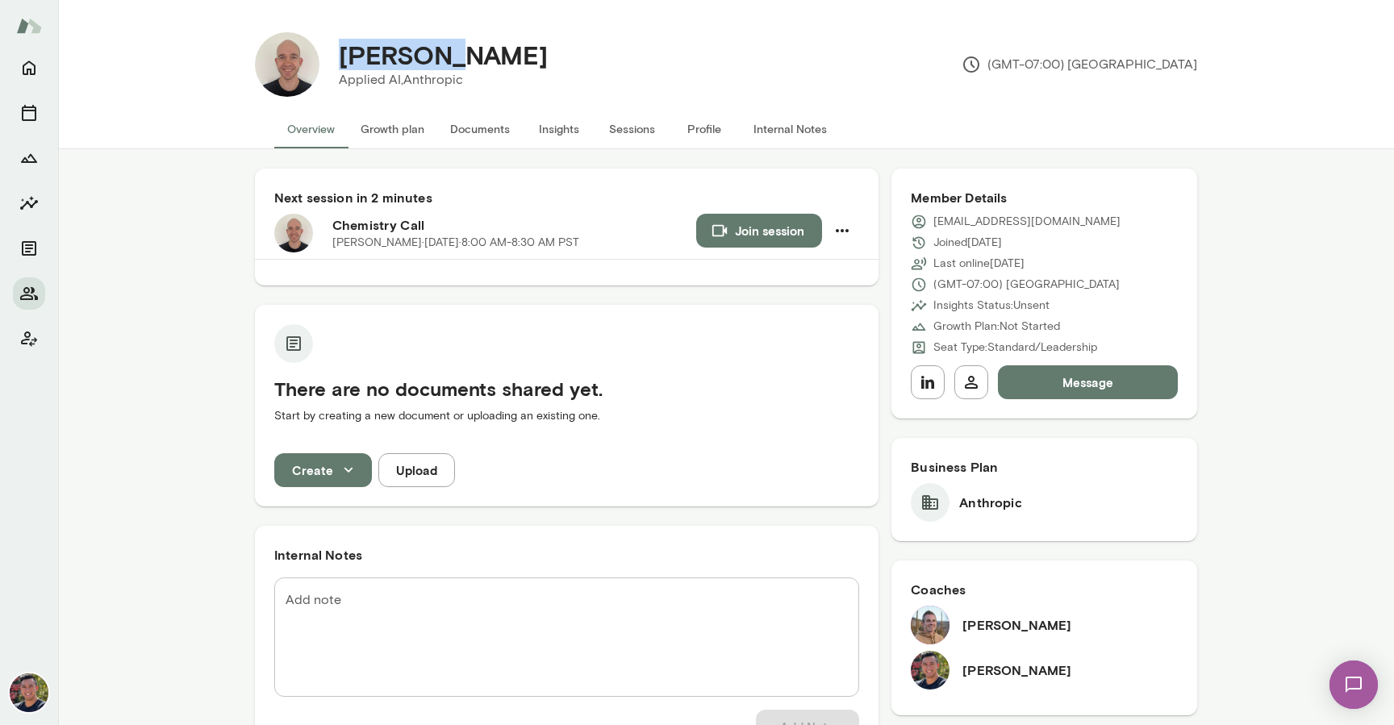 This screenshot has height=725, width=1394. I want to click on h6: Next session in 2 minutes, so click(566, 198).